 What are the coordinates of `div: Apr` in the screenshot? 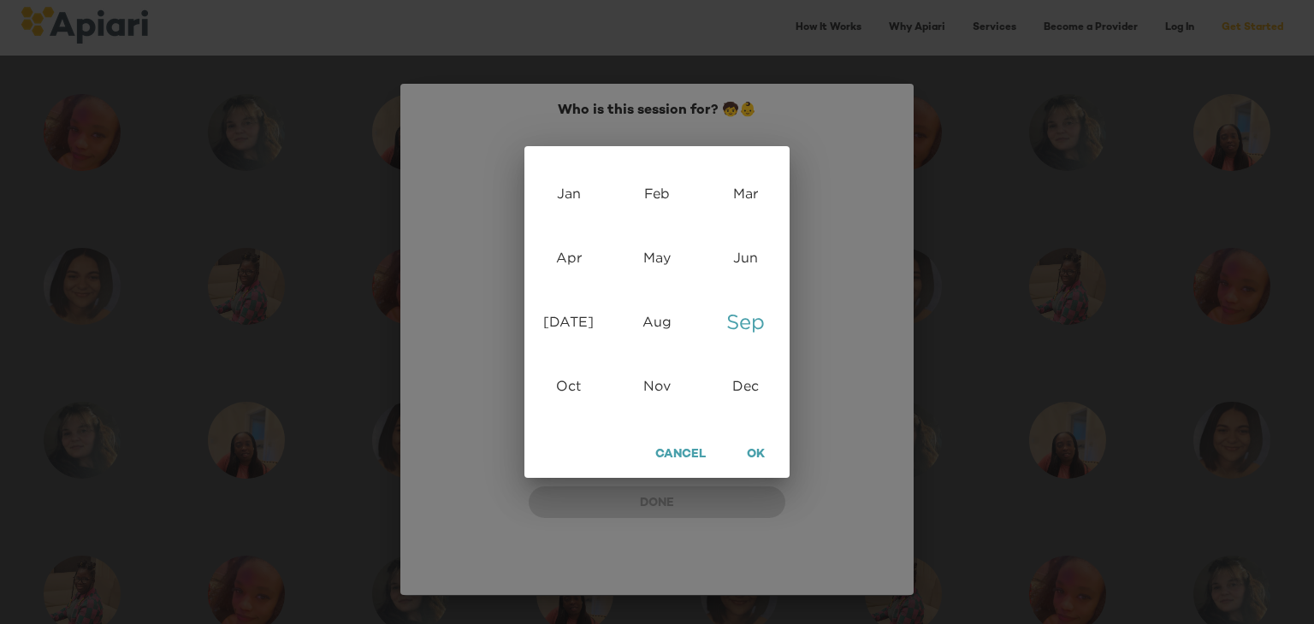 It's located at (568, 257).